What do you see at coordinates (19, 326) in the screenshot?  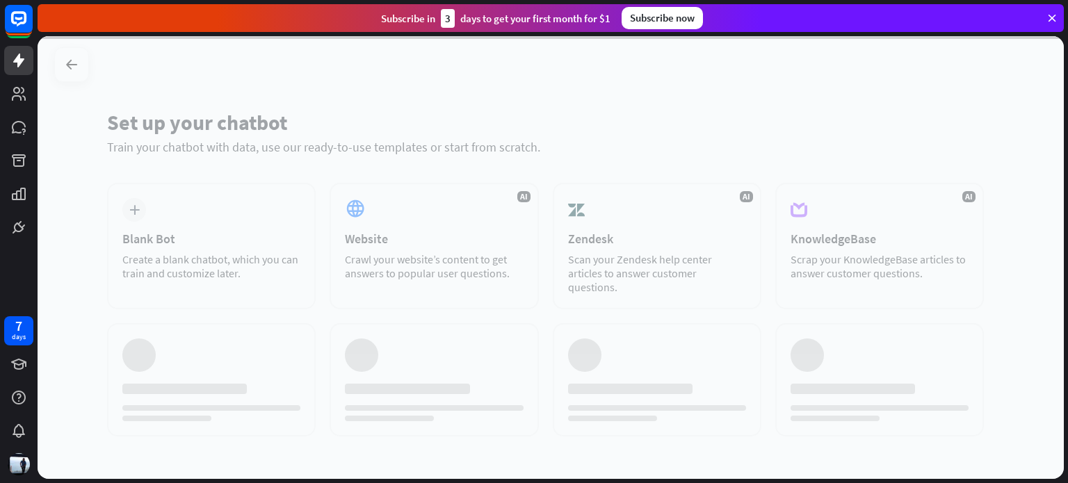 I see `div: 7` at bounding box center [19, 326].